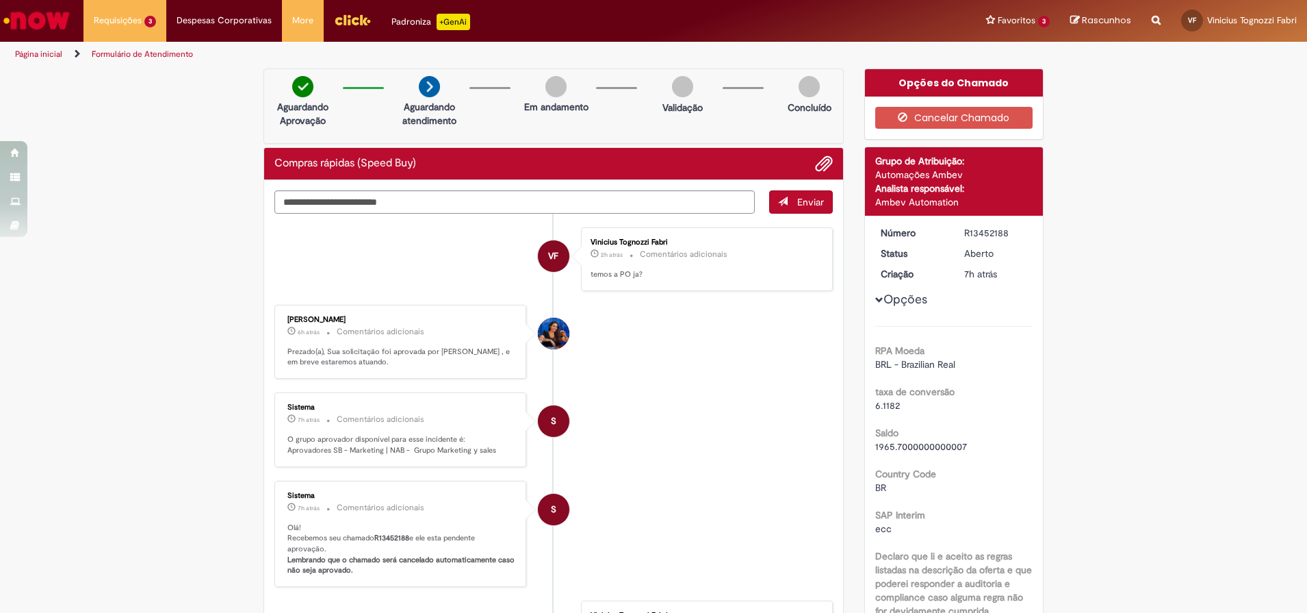  I want to click on p: O grupo aprovador disponível para esse incidente é: Aprovadores SB - Marketing | NAB - Grupo Mark..., so click(401, 444).